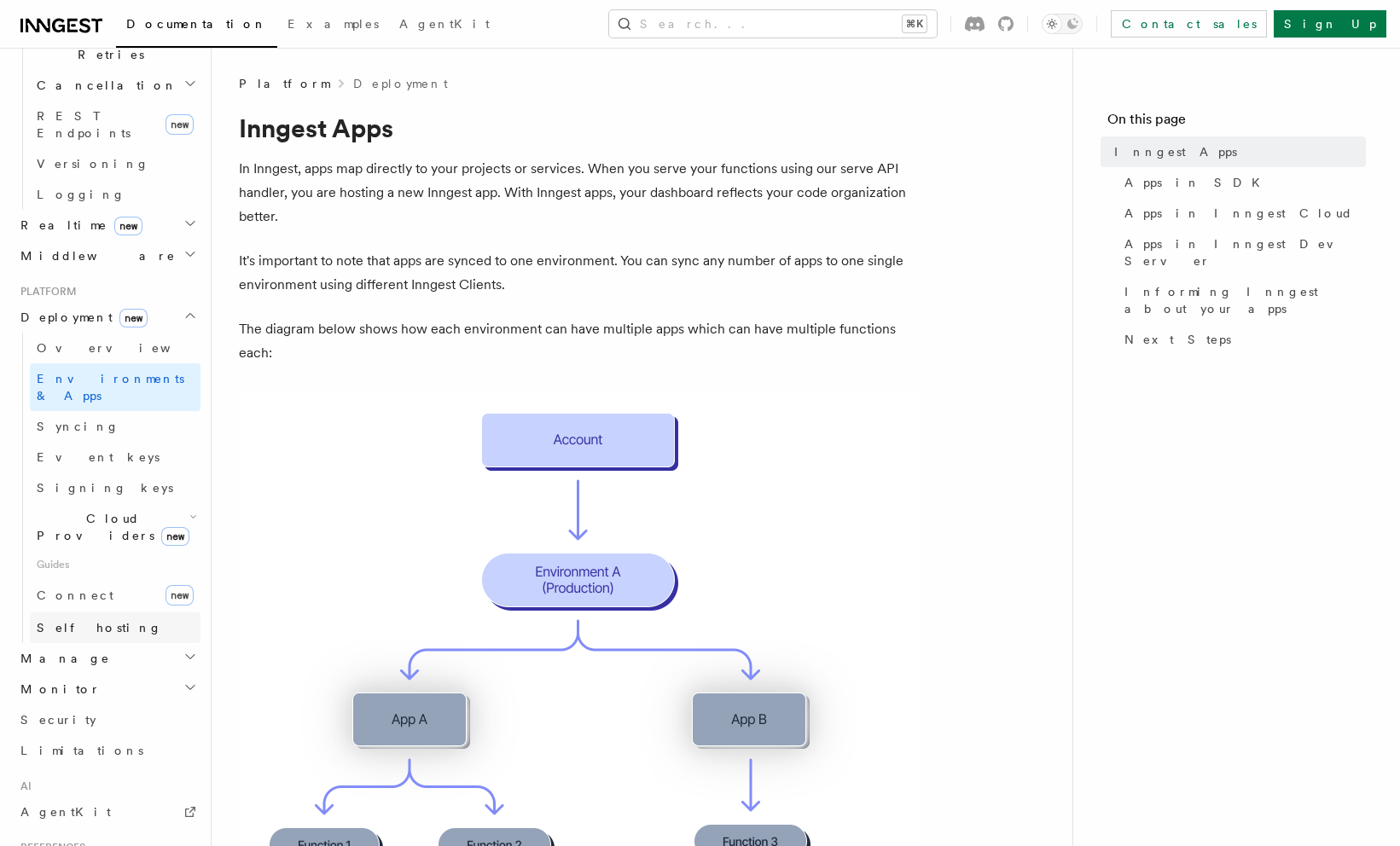  Describe the element at coordinates (78, 225) in the screenshot. I see `span: Realtime` at that location.